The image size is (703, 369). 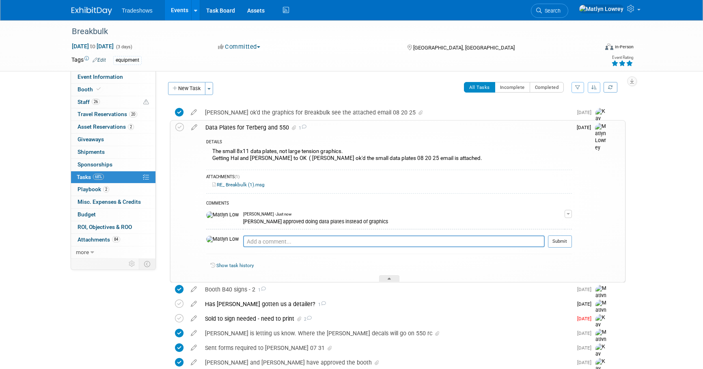 What do you see at coordinates (113, 240) in the screenshot?
I see `a: Attachments84` at bounding box center [113, 240].